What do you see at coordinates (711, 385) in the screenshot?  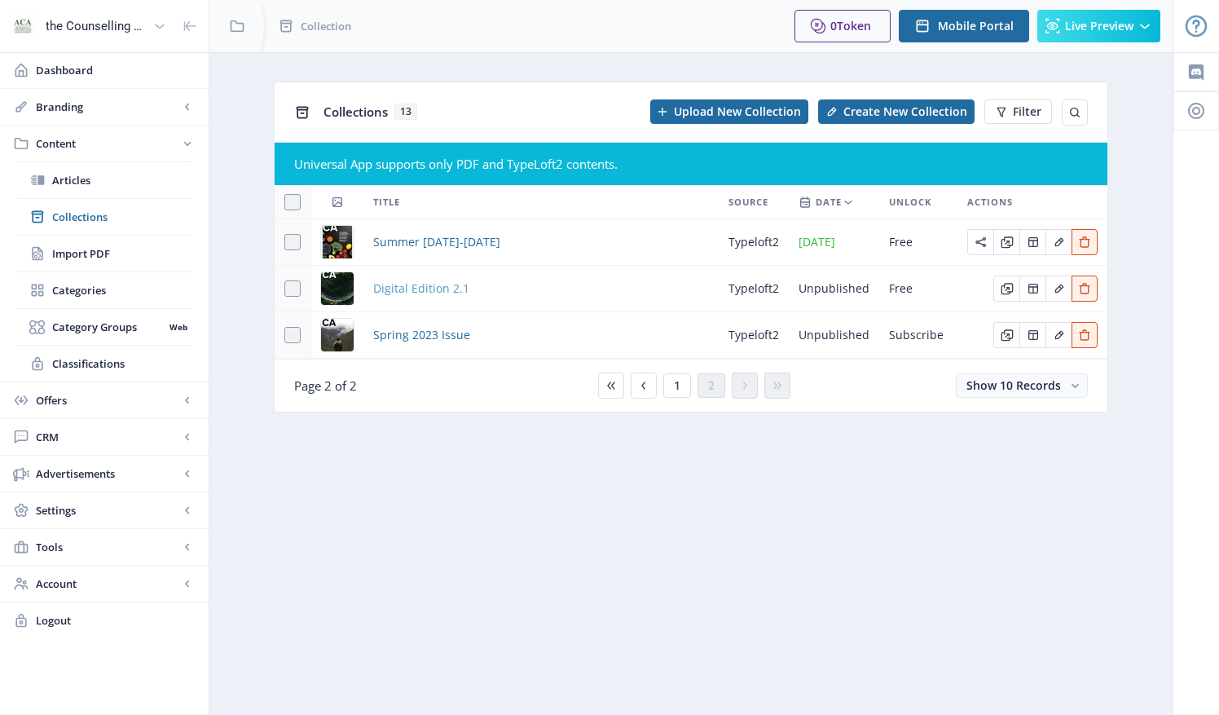 I see `button: 2` at bounding box center [711, 385].